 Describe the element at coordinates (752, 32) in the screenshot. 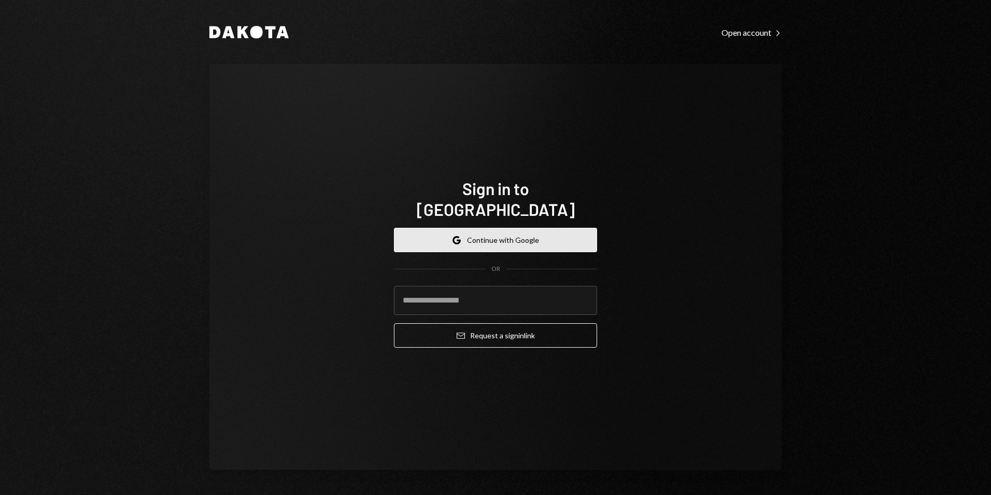

I see `a: Open account` at that location.